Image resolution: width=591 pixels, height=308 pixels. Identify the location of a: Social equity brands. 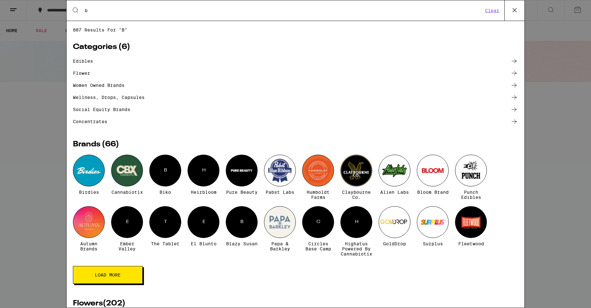
(295, 110).